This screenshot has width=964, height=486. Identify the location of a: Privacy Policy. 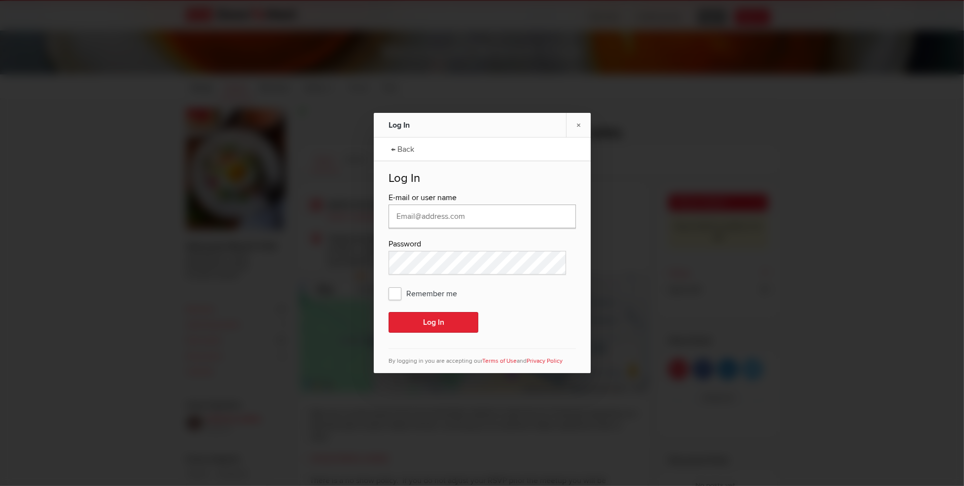
(544, 361).